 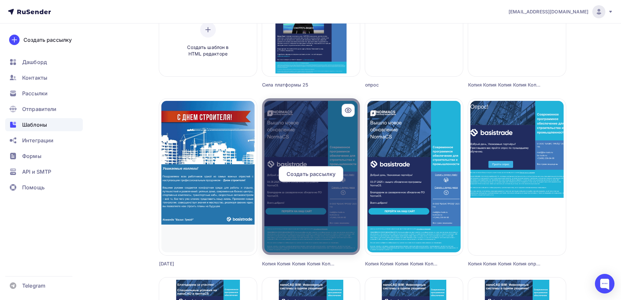 I want to click on div: опрос, so click(x=402, y=85).